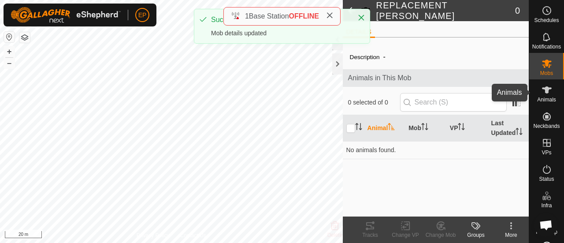  I want to click on a: Contact Us, so click(193, 235).